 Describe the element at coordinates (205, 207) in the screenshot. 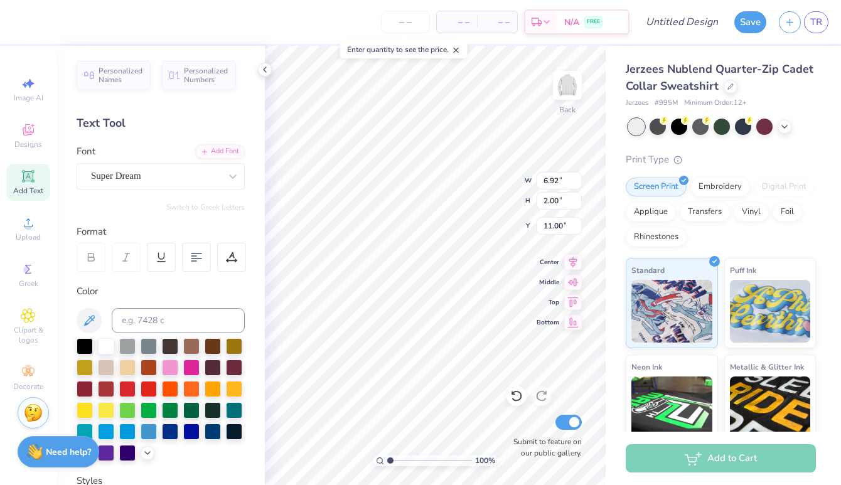

I see `button: Switch to Greek Letters` at that location.